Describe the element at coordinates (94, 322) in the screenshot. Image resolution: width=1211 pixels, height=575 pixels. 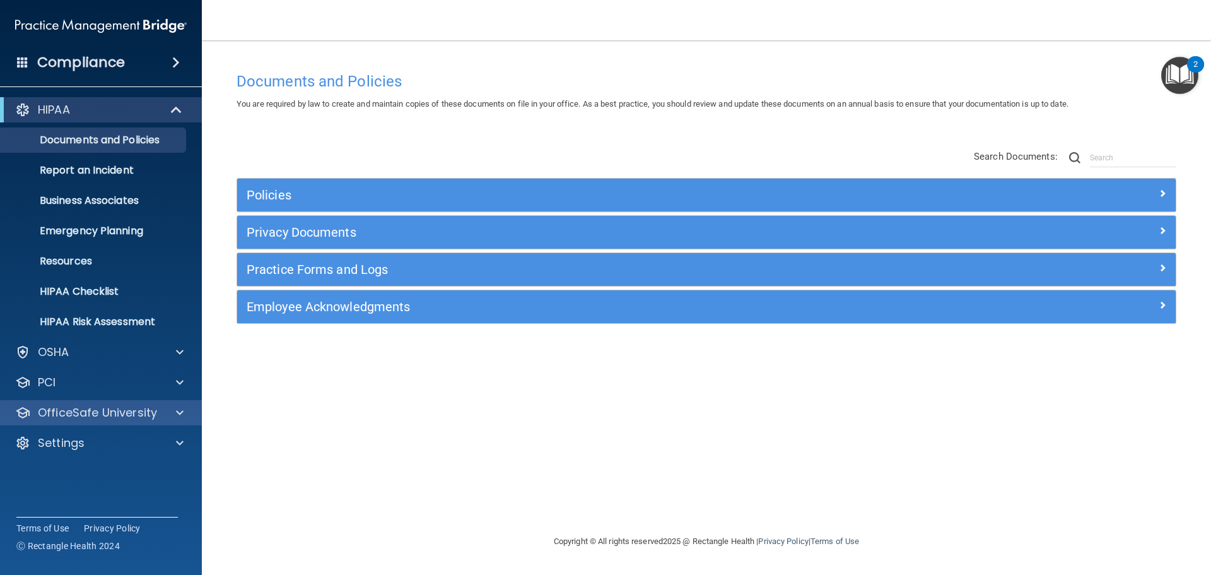
I see `p: HIPAA Risk Assessment` at that location.